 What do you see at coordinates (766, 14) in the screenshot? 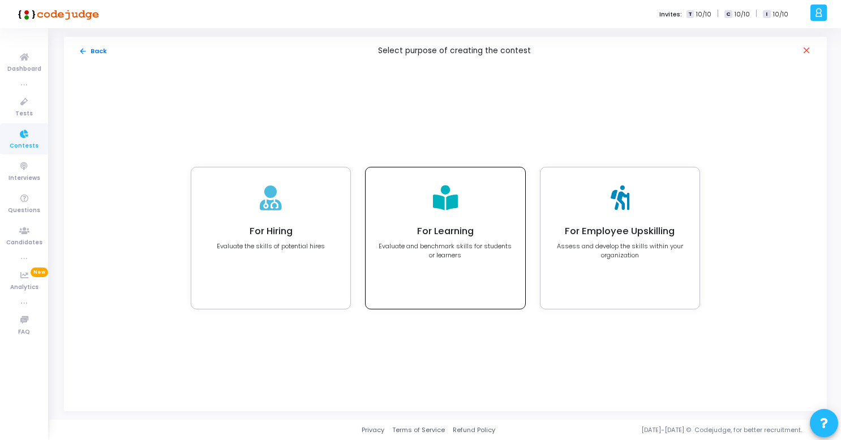
I see `span: I` at bounding box center [766, 14].